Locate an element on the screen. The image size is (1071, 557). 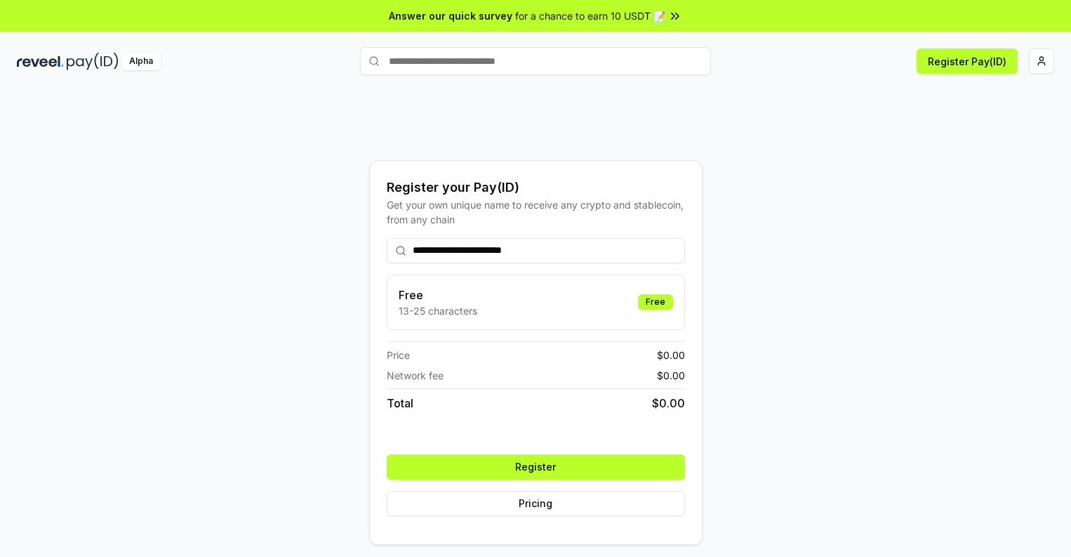
div: Register your Pay(ID) is located at coordinates (536, 187).